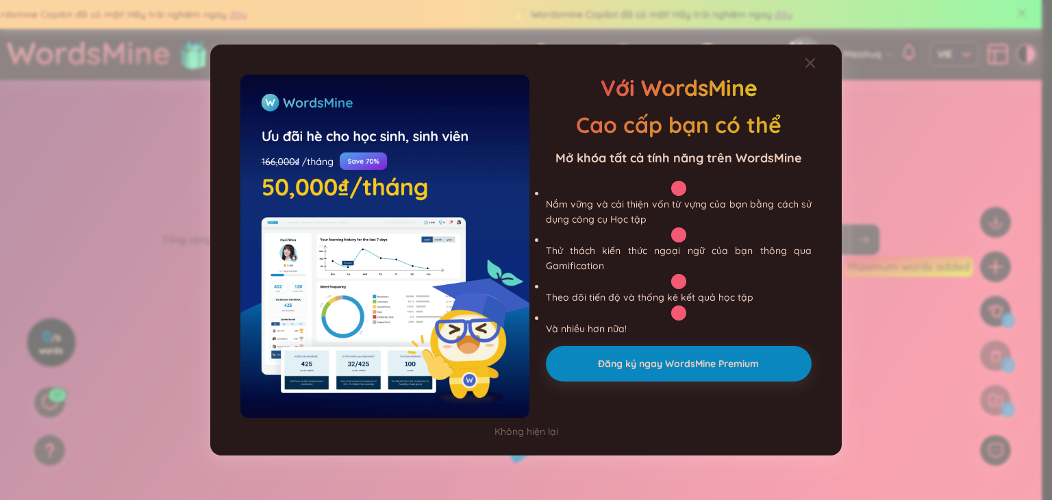  I want to click on button: Đăng ký ngay WordsMine Premium, so click(679, 364).